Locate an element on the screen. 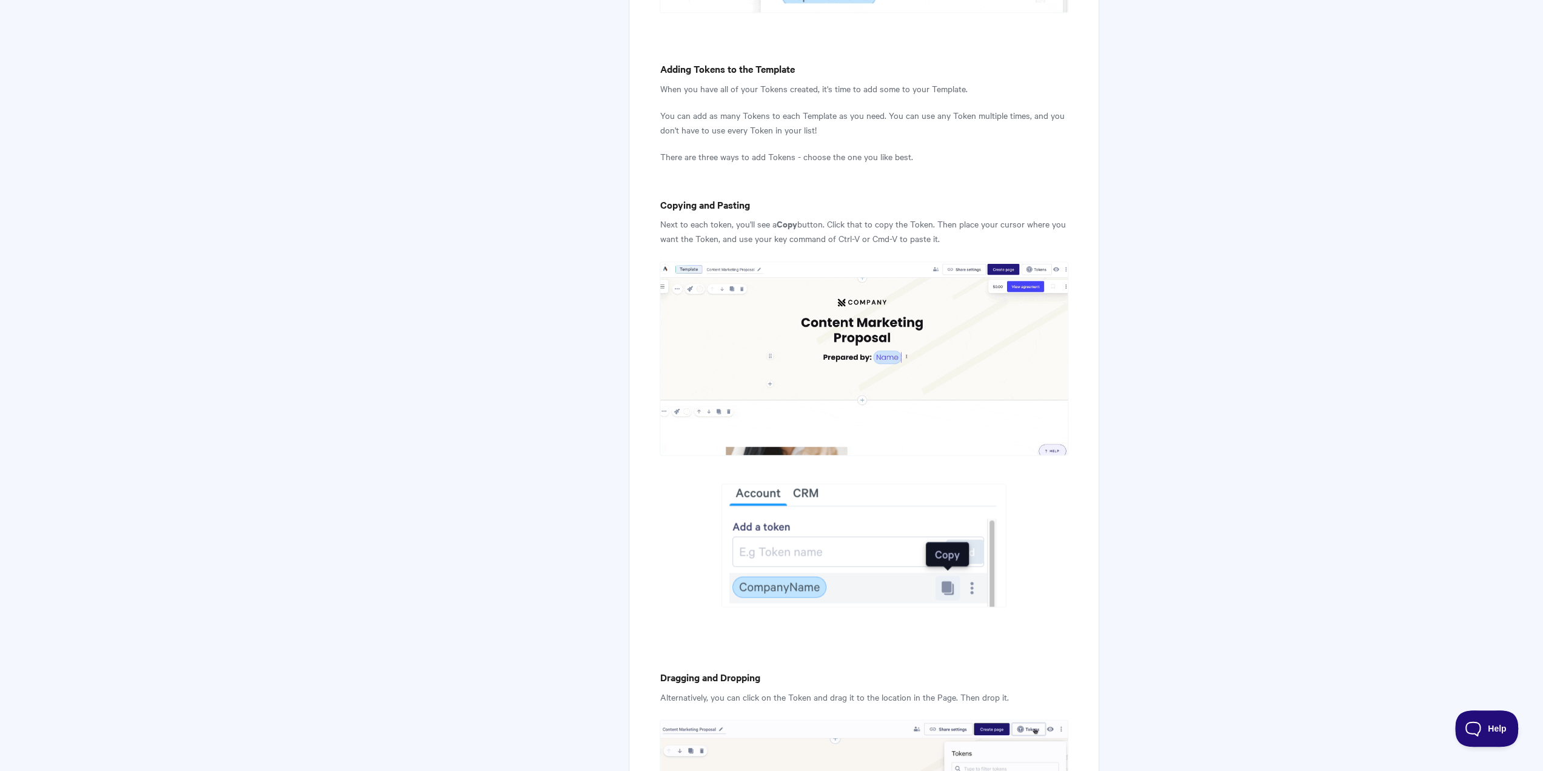 The height and width of the screenshot is (771, 1543). p: When you have all of your Tokens created, it's time to add some to your Template. is located at coordinates (864, 89).